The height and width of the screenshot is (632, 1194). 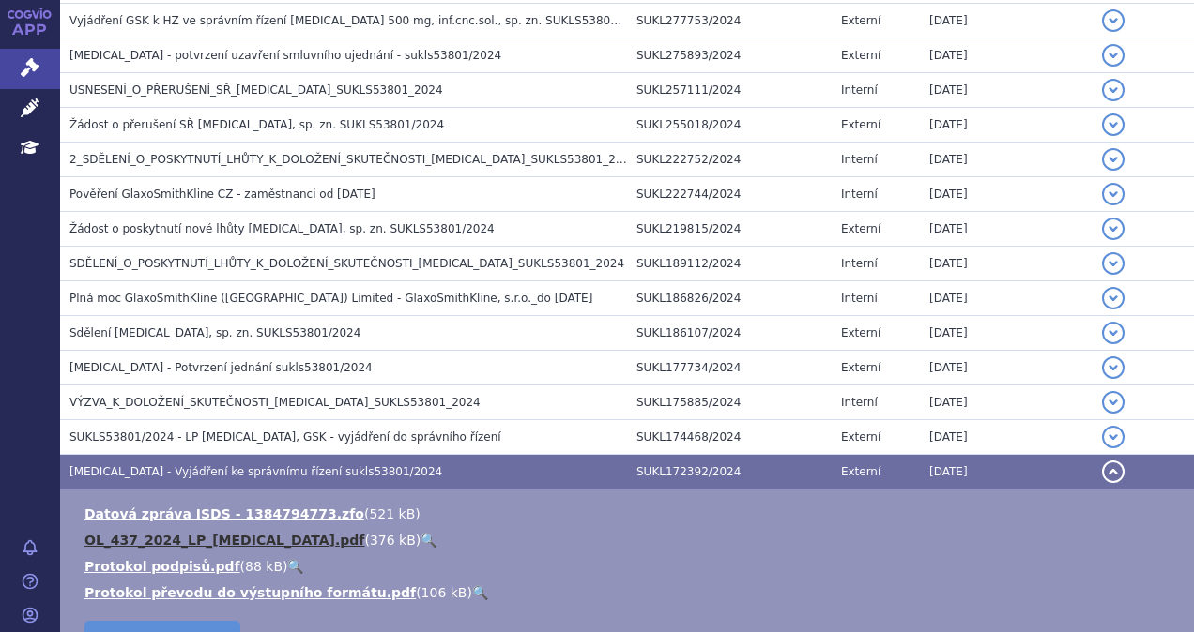 What do you see at coordinates (729, 437) in the screenshot?
I see `td: SUKL174468/2024` at bounding box center [729, 437].